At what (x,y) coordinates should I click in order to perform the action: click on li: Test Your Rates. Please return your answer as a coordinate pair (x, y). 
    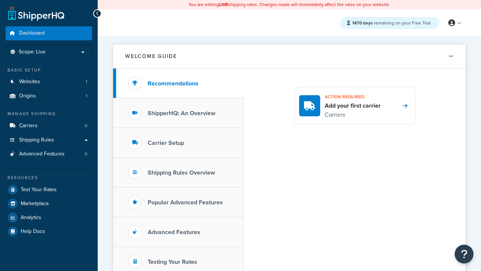
    Looking at the image, I should click on (49, 189).